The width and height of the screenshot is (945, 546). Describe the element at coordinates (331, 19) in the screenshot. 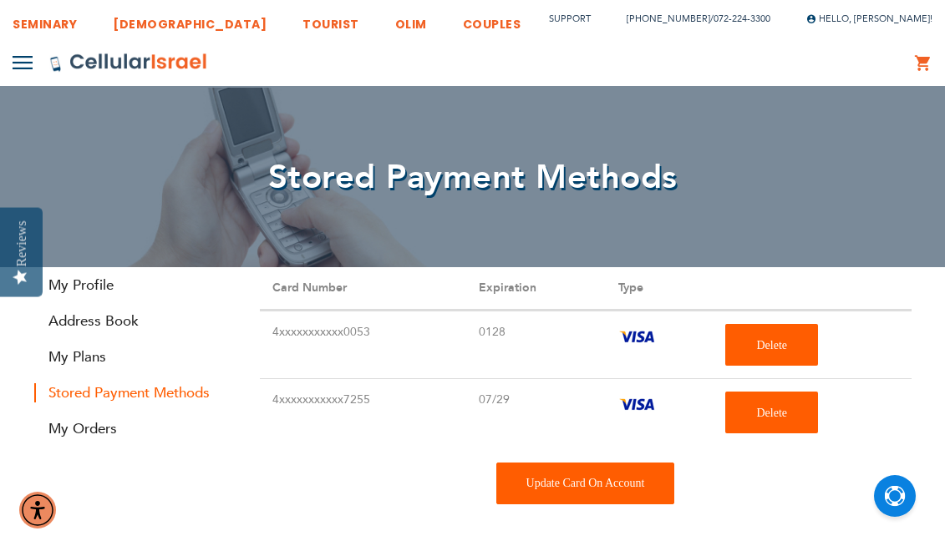

I see `a: TOURIST` at that location.